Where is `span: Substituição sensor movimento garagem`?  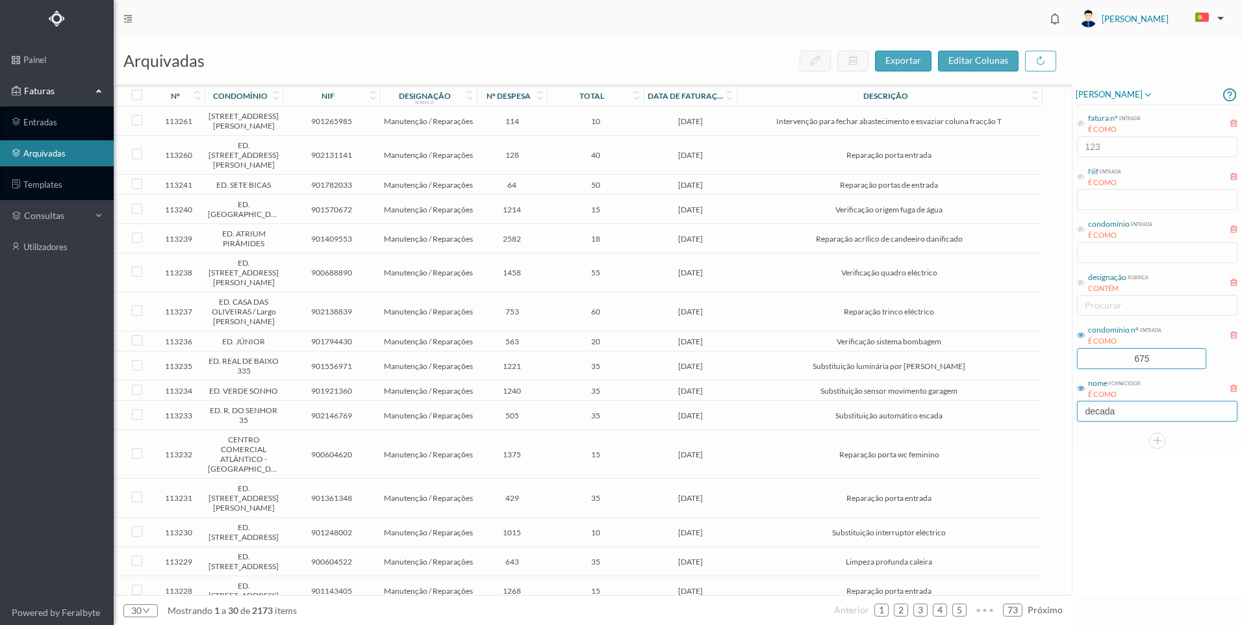
span: Substituição sensor movimento garagem is located at coordinates (888, 390).